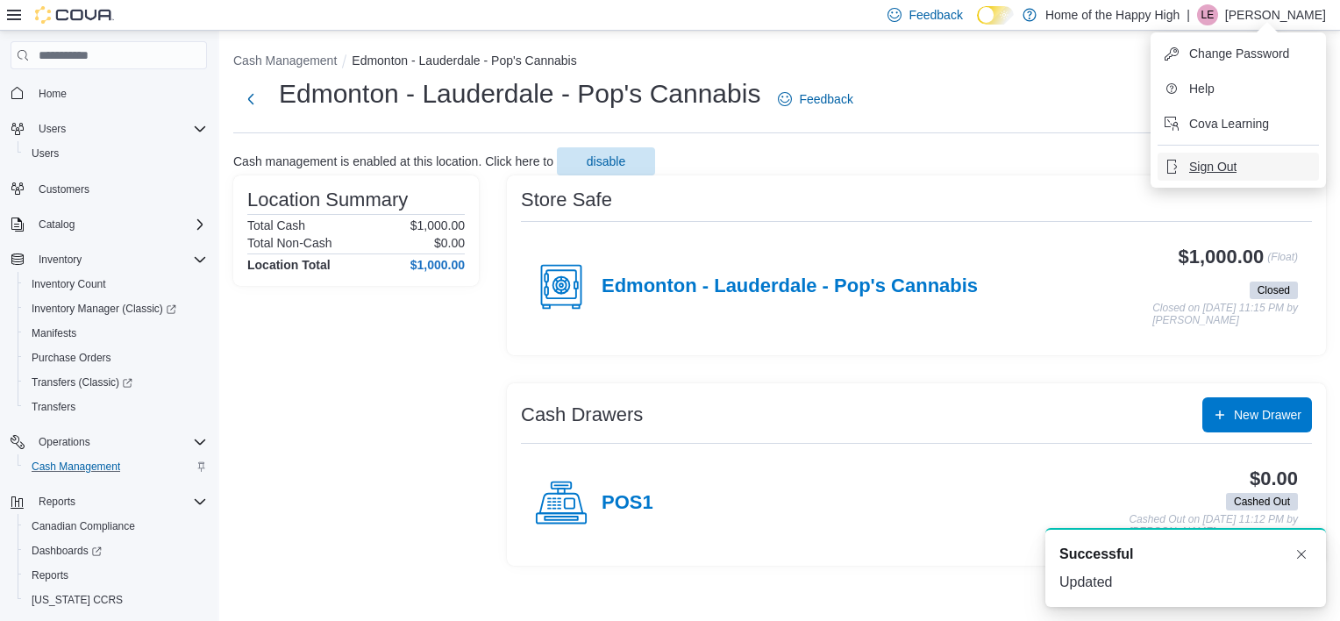 The height and width of the screenshot is (621, 1340). I want to click on button: disable, so click(606, 161).